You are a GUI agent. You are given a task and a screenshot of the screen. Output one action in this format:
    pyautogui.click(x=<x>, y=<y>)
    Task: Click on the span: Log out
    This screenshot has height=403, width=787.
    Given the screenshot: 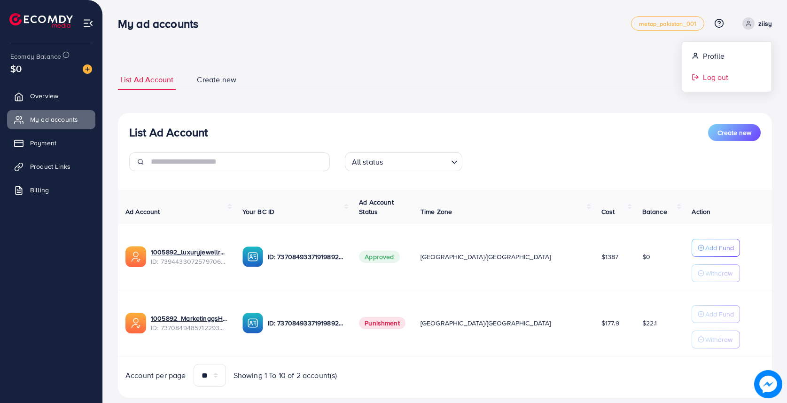 What is the action you would take?
    pyautogui.click(x=716, y=77)
    